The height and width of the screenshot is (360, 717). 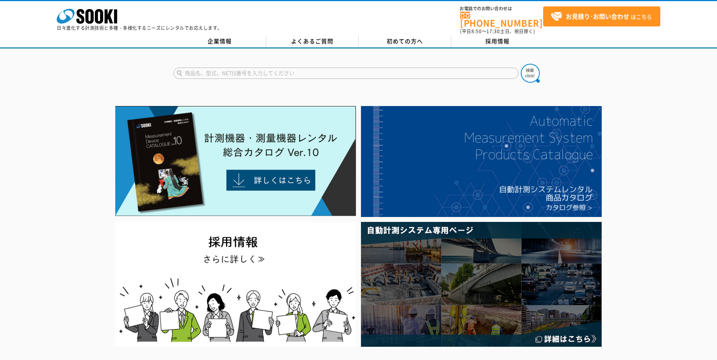 What do you see at coordinates (497, 31) in the screenshot?
I see `span: (平日 ～ 土日、祝日除く)` at bounding box center [497, 31].